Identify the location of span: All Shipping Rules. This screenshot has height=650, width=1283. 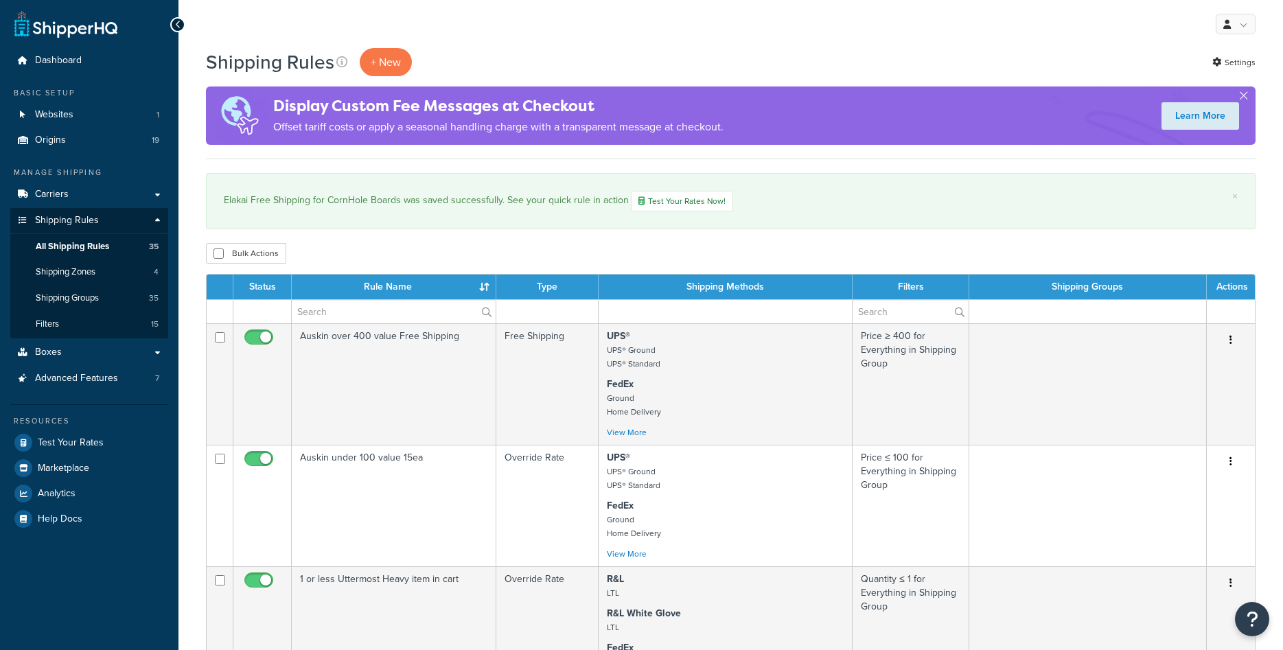
(72, 246).